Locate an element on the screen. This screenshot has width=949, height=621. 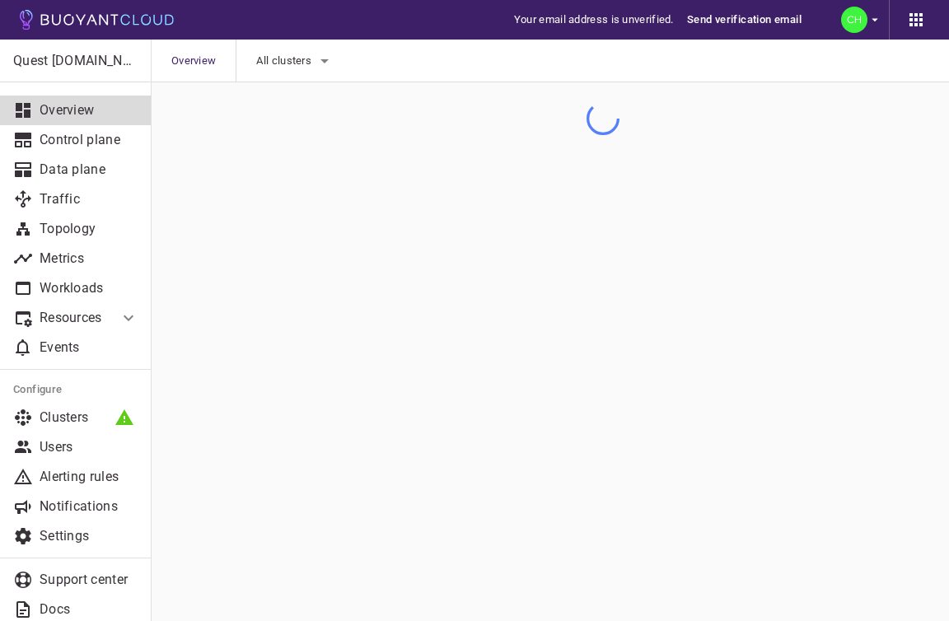
p: Settings is located at coordinates (89, 536).